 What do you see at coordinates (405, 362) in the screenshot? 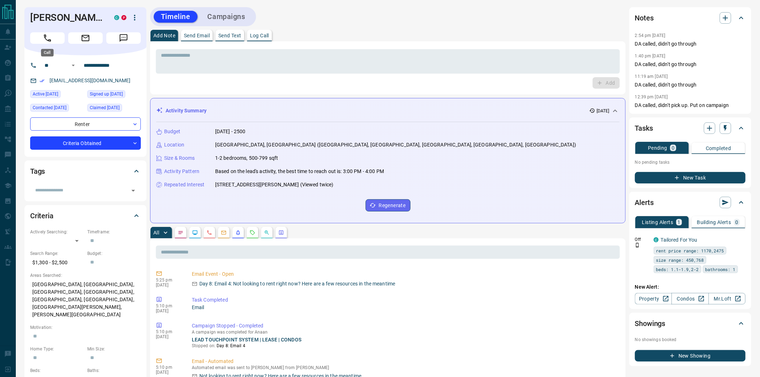
I see `p: Email - Automated` at bounding box center [405, 362].